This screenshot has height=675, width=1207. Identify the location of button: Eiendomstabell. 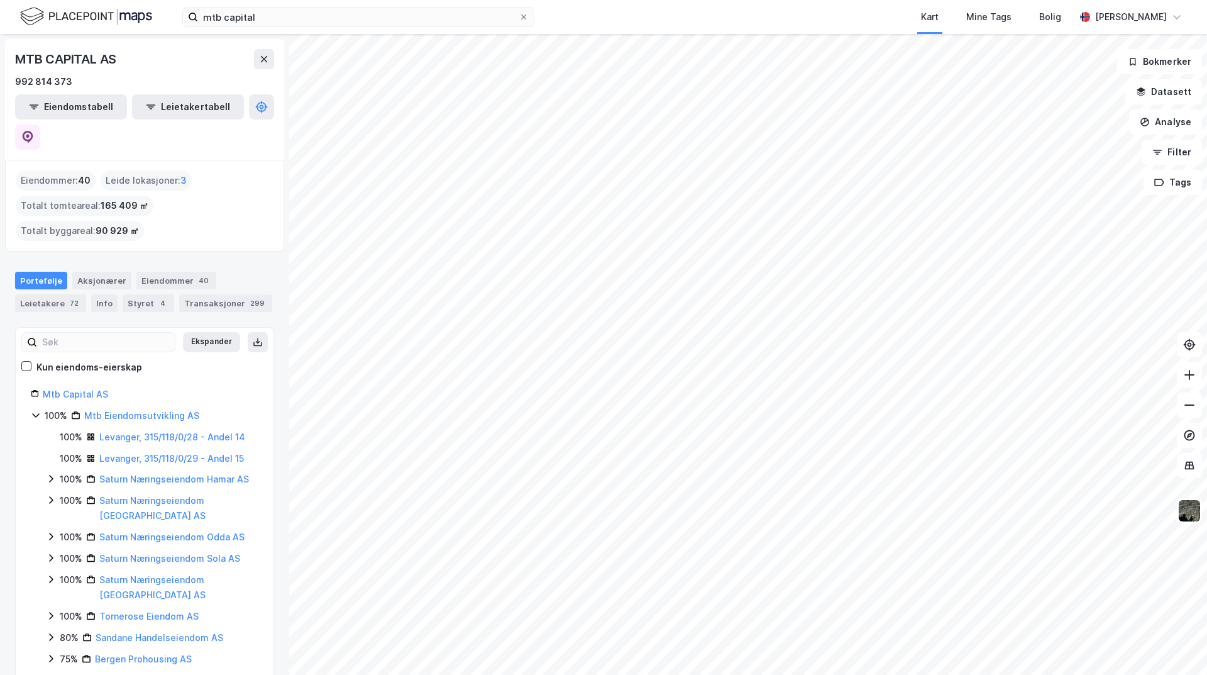
(71, 107).